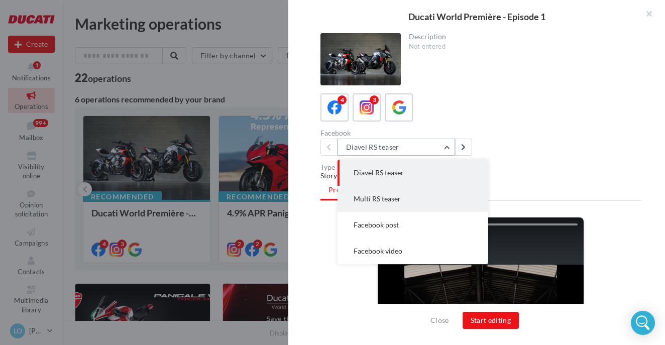 Image resolution: width=665 pixels, height=345 pixels. What do you see at coordinates (378, 251) in the screenshot?
I see `span: Facebook video` at bounding box center [378, 251].